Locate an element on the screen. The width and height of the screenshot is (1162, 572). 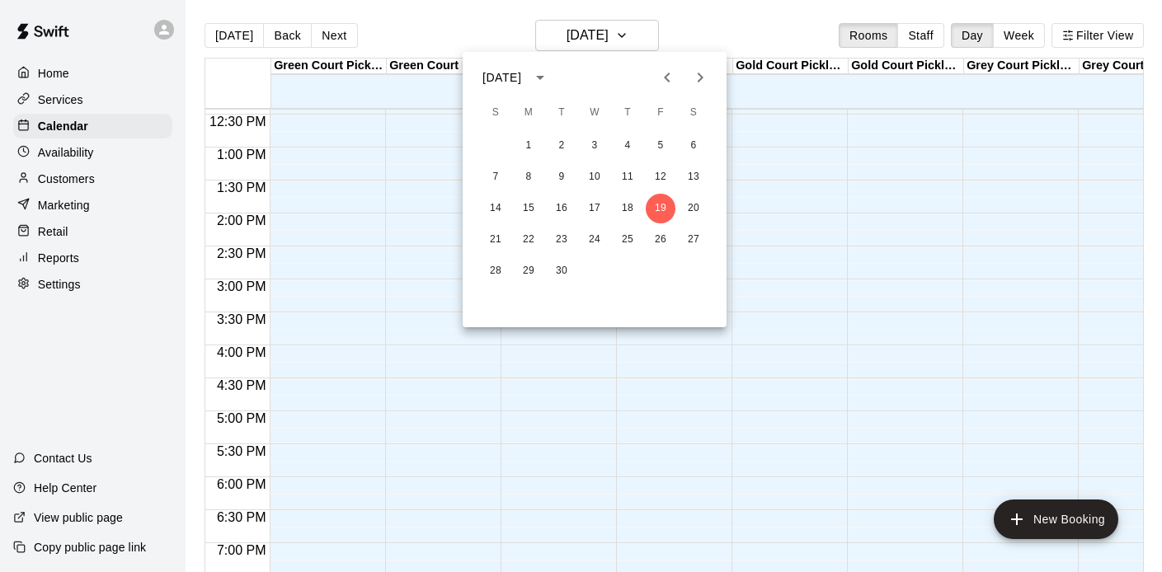
button: 18 is located at coordinates (628, 209).